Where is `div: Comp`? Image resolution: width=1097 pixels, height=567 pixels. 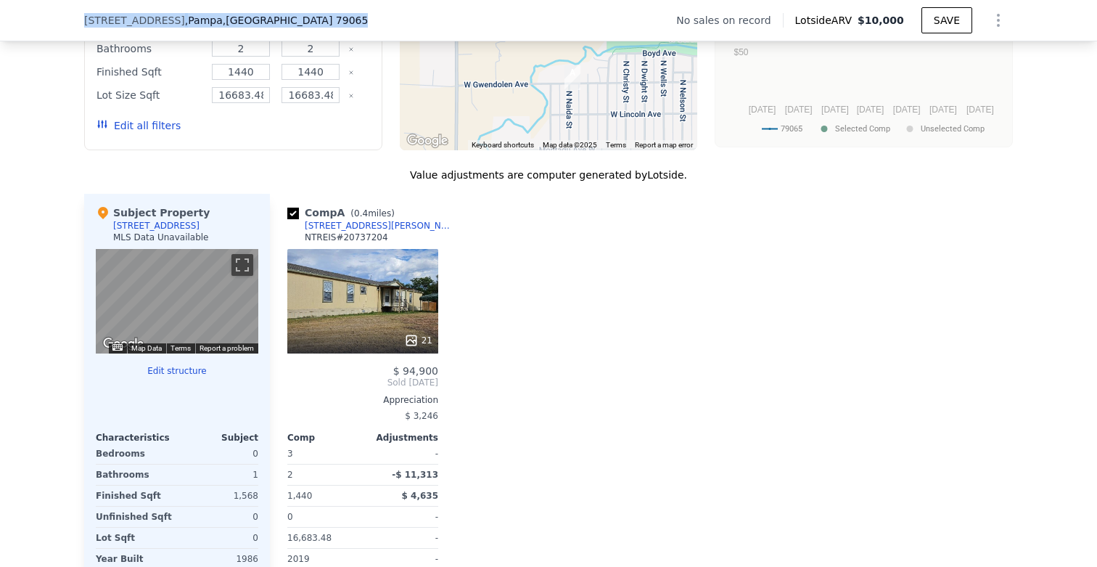 div: Comp is located at coordinates (325, 438).